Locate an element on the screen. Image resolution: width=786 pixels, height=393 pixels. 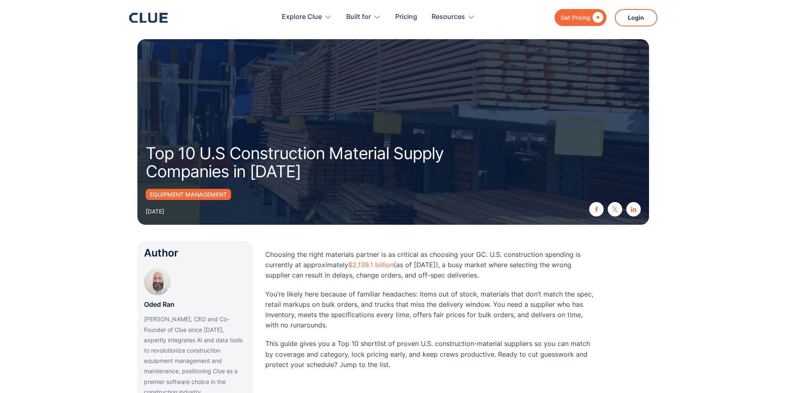
p: Oded Ran is located at coordinates (159, 304).